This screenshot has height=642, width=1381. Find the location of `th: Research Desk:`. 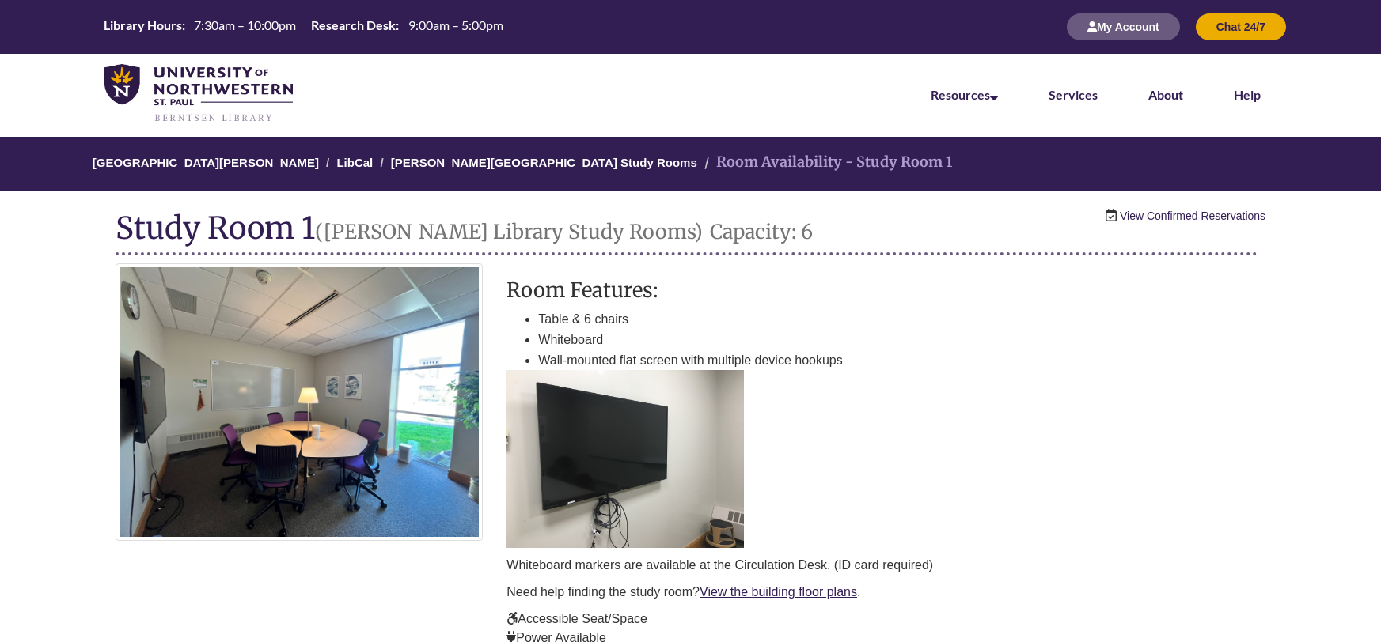

th: Research Desk: is located at coordinates (353, 25).